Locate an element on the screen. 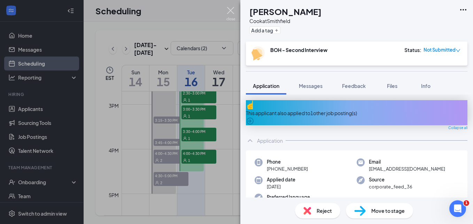 The width and height of the screenshot is (473, 224). svg: ArrowCircle is located at coordinates (250, 121).